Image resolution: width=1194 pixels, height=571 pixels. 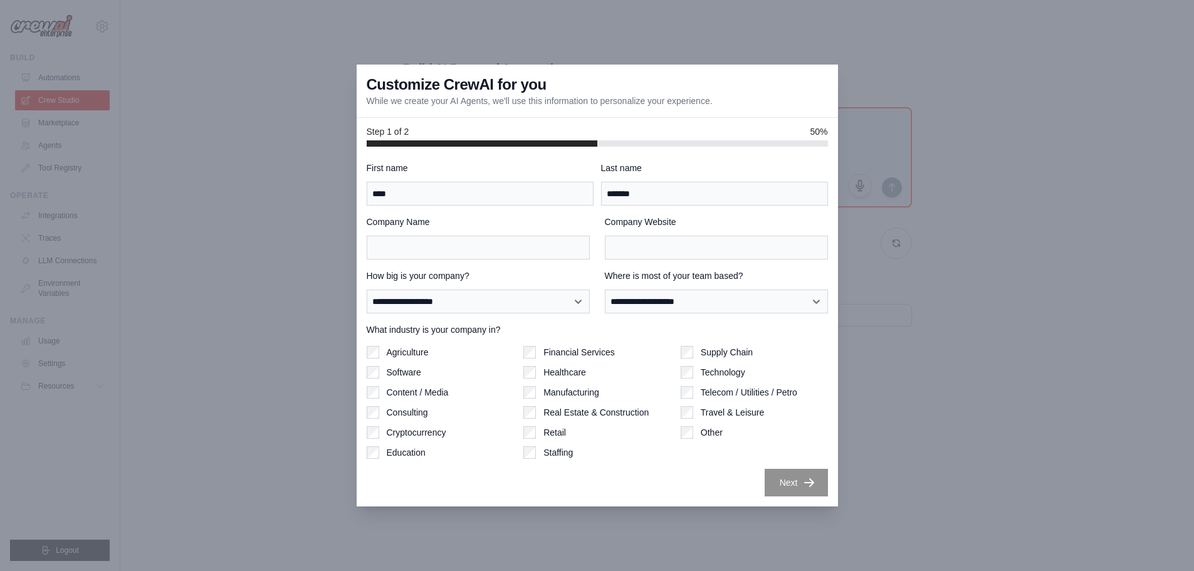 What do you see at coordinates (417, 392) in the screenshot?
I see `label: Content / Media` at bounding box center [417, 392].